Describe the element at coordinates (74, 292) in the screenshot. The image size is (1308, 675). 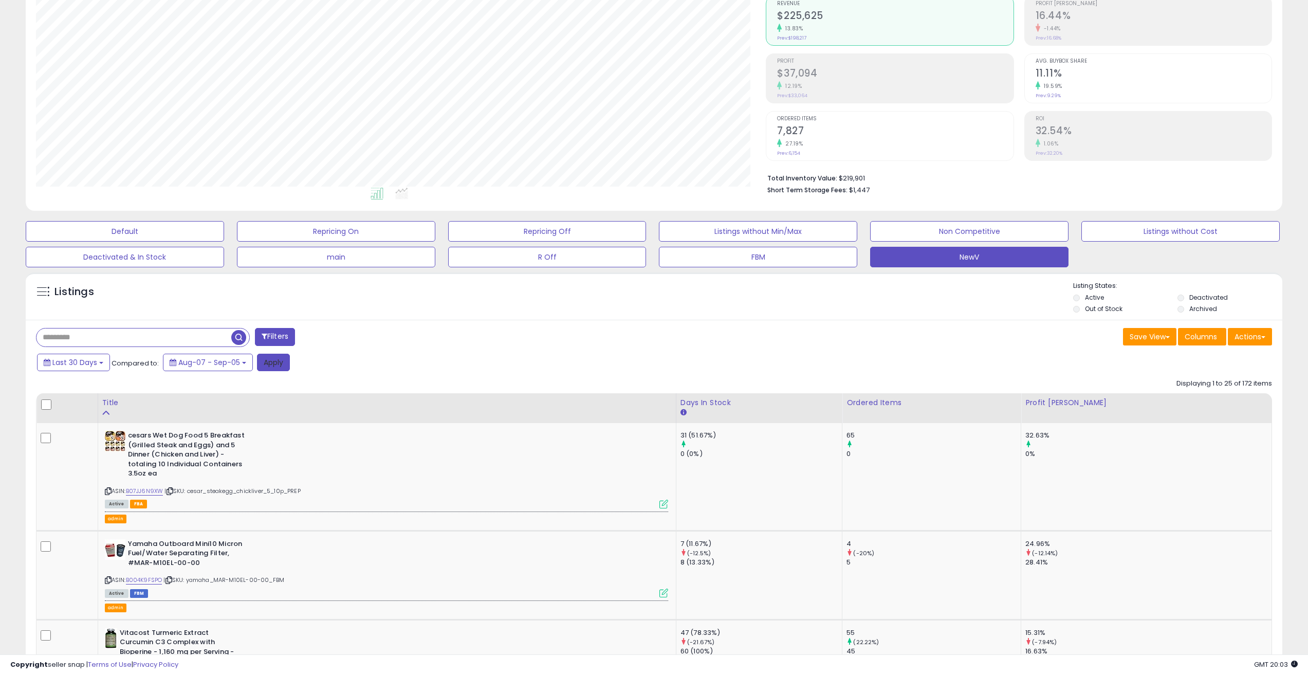
I see `h5: Listings` at that location.